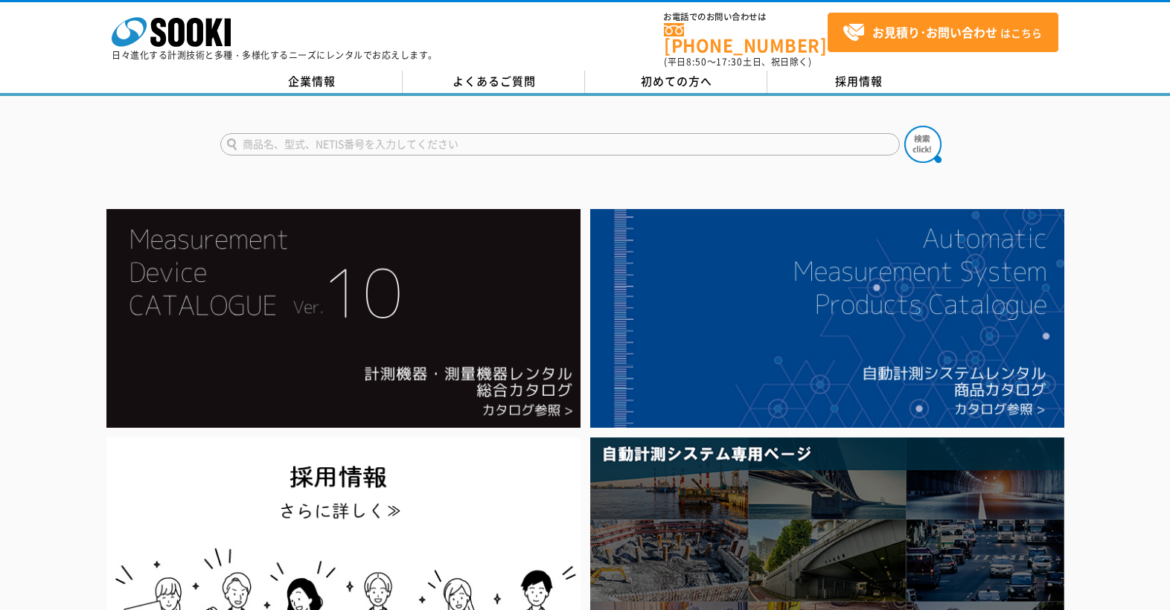 This screenshot has height=610, width=1170. I want to click on p: 日々進化する計測技術と多種・多様化するニーズにレンタルでお応えします。, so click(275, 55).